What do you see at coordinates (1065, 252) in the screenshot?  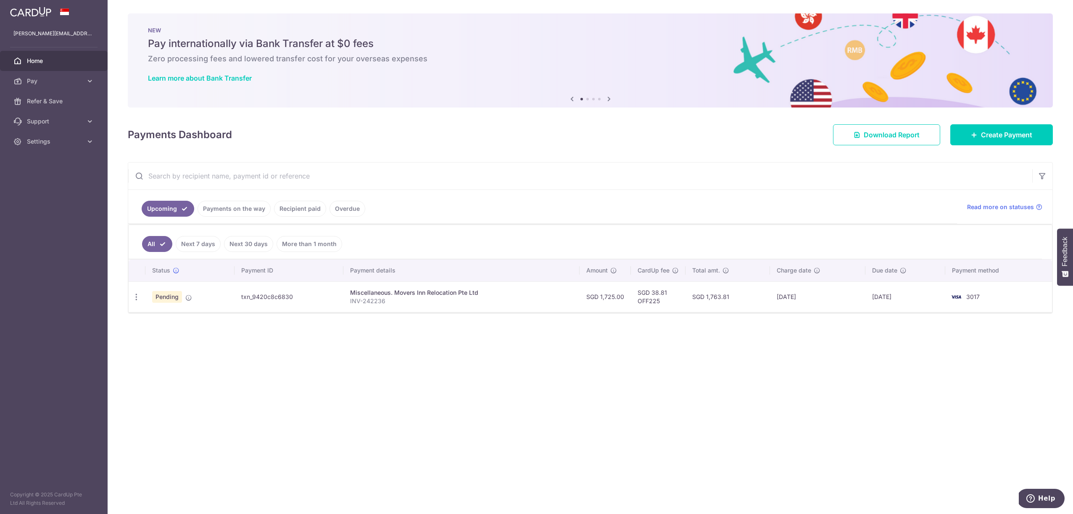 I see `span: Feedback` at bounding box center [1065, 252].